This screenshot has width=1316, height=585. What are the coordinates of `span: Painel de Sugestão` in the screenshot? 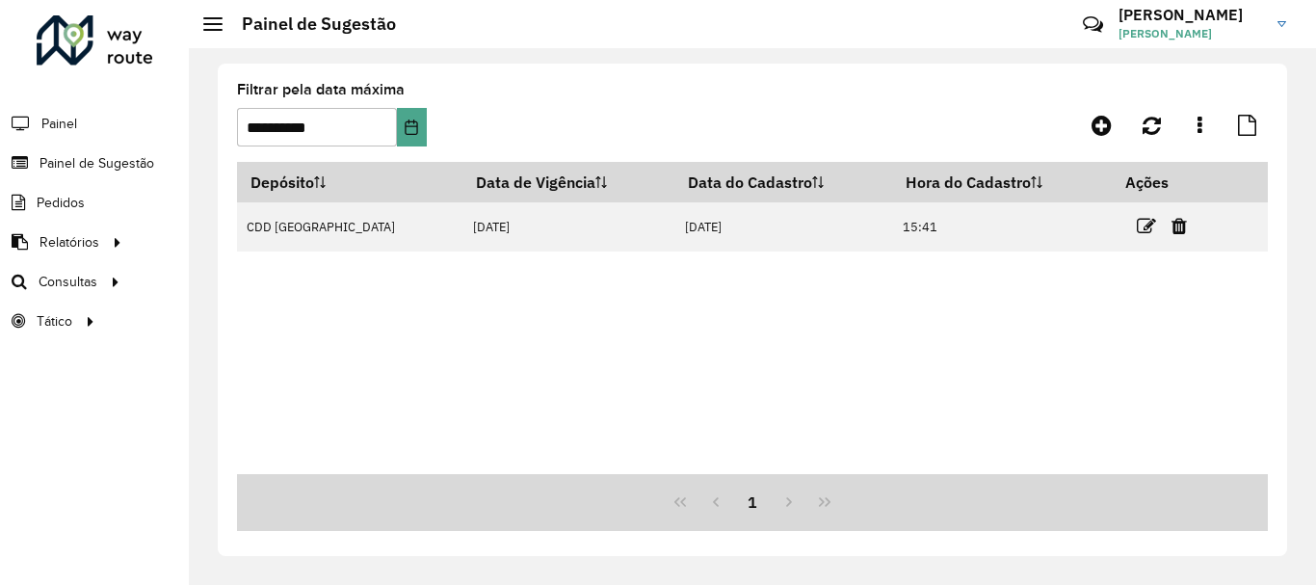 It's located at (96, 163).